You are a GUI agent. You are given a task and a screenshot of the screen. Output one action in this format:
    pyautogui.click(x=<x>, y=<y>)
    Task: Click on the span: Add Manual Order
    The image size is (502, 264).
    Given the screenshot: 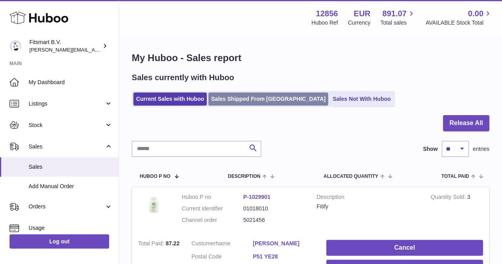 What is the action you would take?
    pyautogui.click(x=71, y=186)
    